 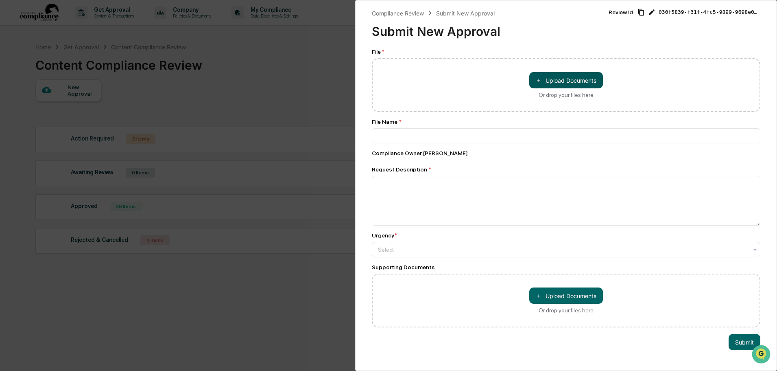 I want to click on a: 🔎Data Lookup, so click(x=30, y=122).